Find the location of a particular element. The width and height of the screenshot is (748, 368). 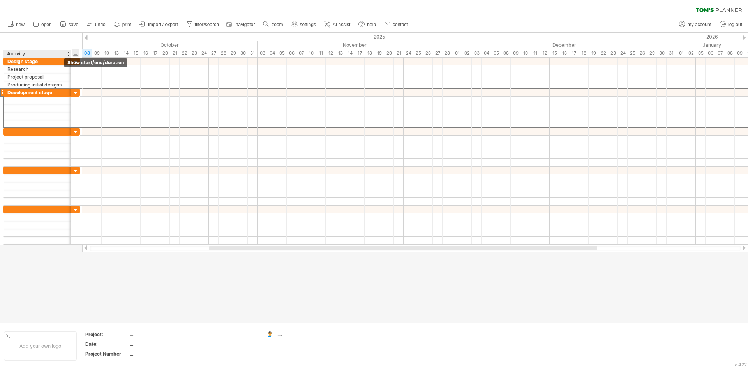

span: show start/end/duration is located at coordinates (95, 62).